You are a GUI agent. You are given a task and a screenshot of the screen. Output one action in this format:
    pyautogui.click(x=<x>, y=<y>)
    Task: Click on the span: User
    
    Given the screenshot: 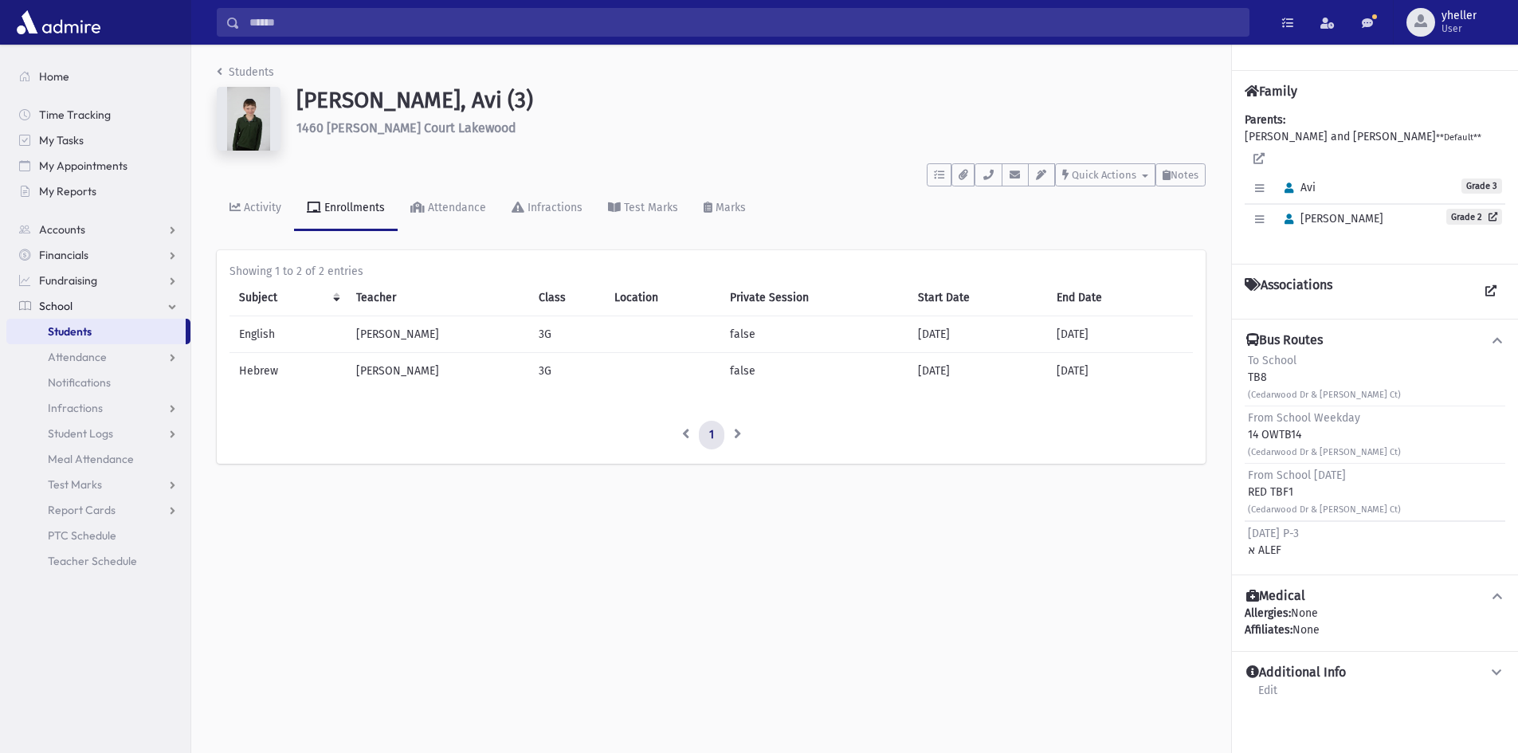 What is the action you would take?
    pyautogui.click(x=1459, y=29)
    